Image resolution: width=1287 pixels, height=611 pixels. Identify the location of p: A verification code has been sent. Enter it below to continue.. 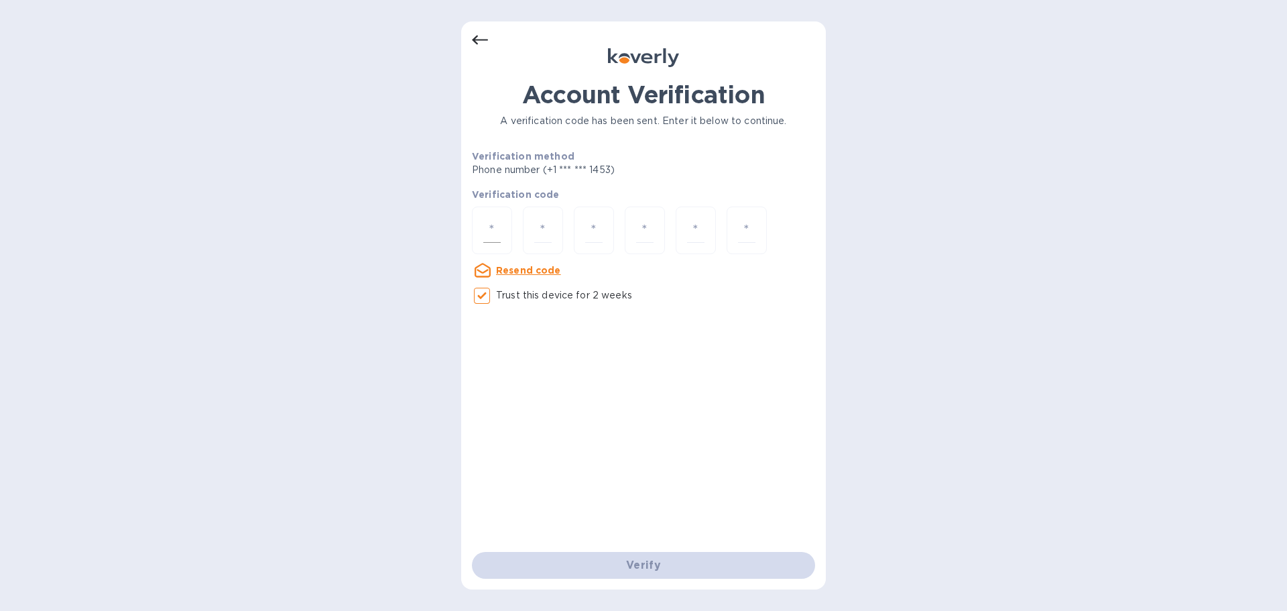
(643, 121).